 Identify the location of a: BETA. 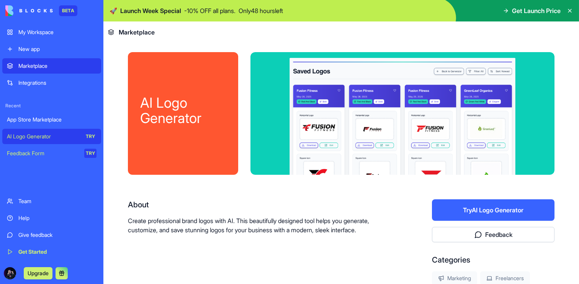
(41, 11).